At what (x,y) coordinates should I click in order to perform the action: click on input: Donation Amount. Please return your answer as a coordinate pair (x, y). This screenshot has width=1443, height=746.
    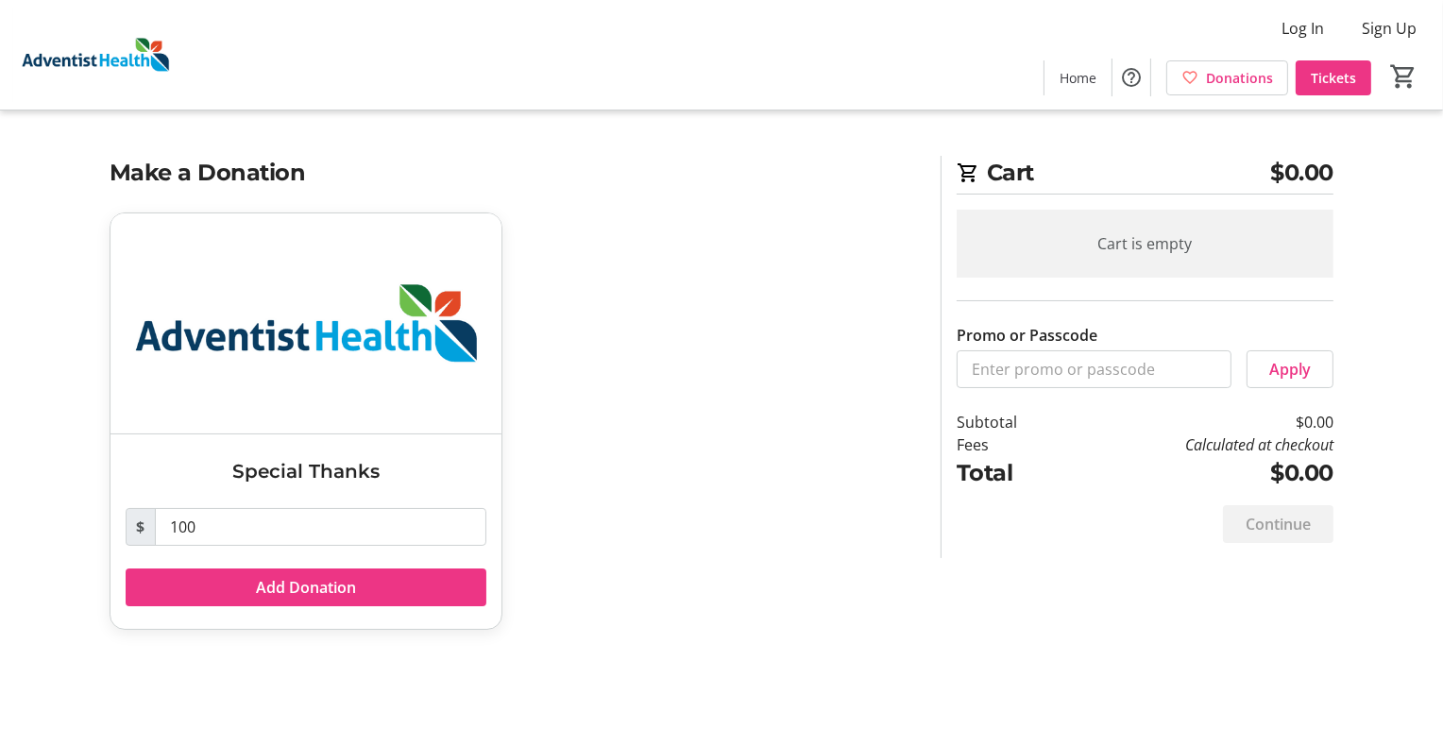
    Looking at the image, I should click on (320, 527).